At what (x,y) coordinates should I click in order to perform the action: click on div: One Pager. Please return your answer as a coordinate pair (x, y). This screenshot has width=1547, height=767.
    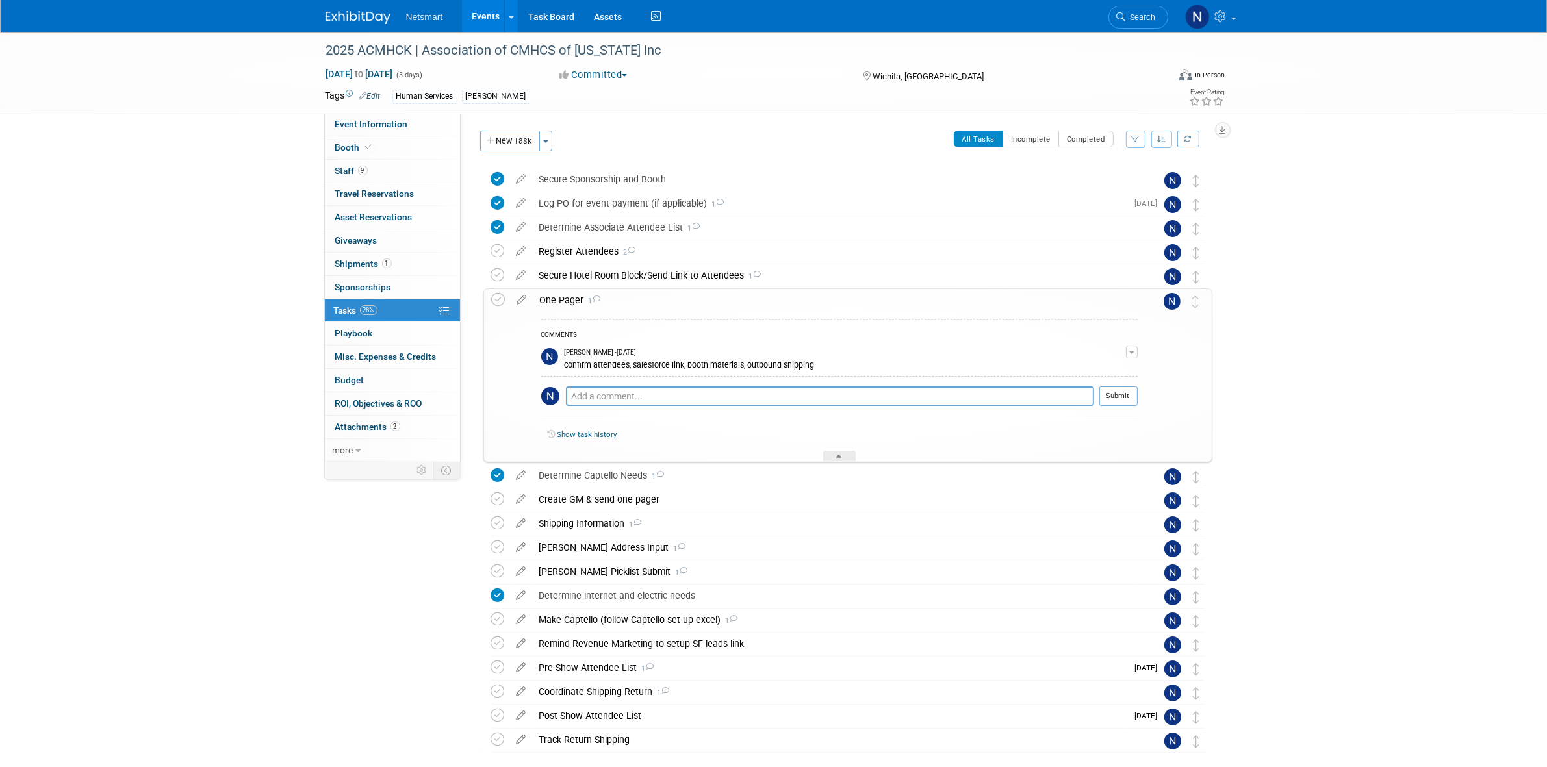
    Looking at the image, I should click on (836, 300).